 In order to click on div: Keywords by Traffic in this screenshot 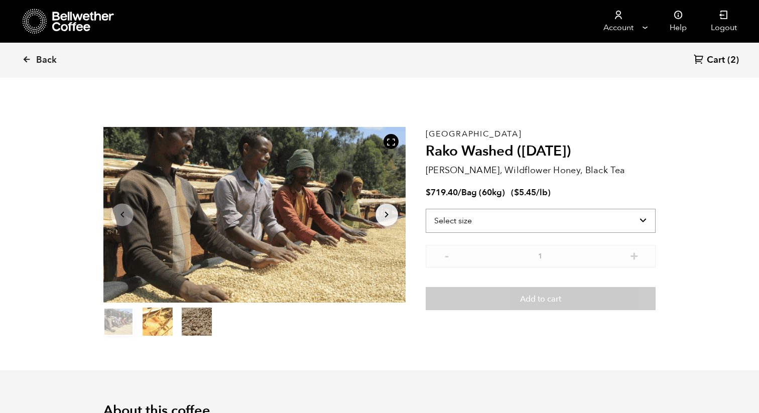, I will do `click(140, 62)`.